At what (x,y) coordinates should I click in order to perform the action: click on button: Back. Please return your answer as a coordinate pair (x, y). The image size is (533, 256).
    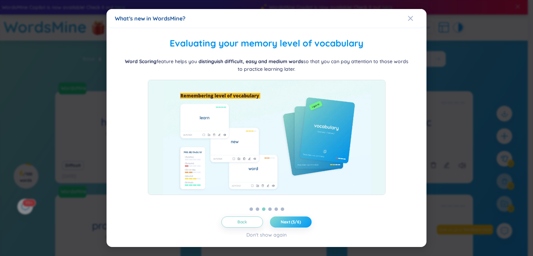
    Looking at the image, I should click on (242, 222).